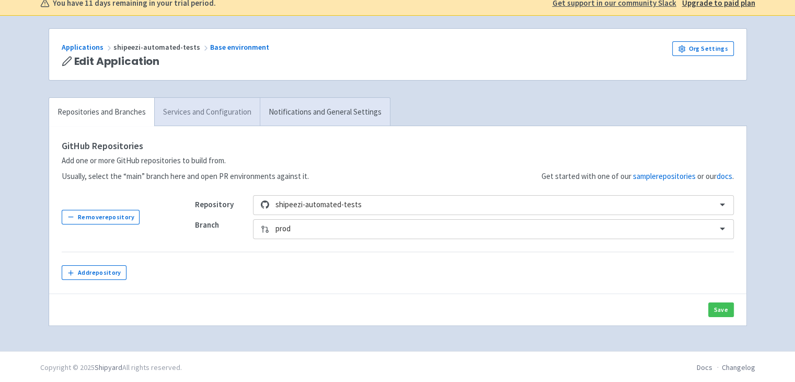 This screenshot has height=382, width=795. I want to click on strong: Repository, so click(214, 204).